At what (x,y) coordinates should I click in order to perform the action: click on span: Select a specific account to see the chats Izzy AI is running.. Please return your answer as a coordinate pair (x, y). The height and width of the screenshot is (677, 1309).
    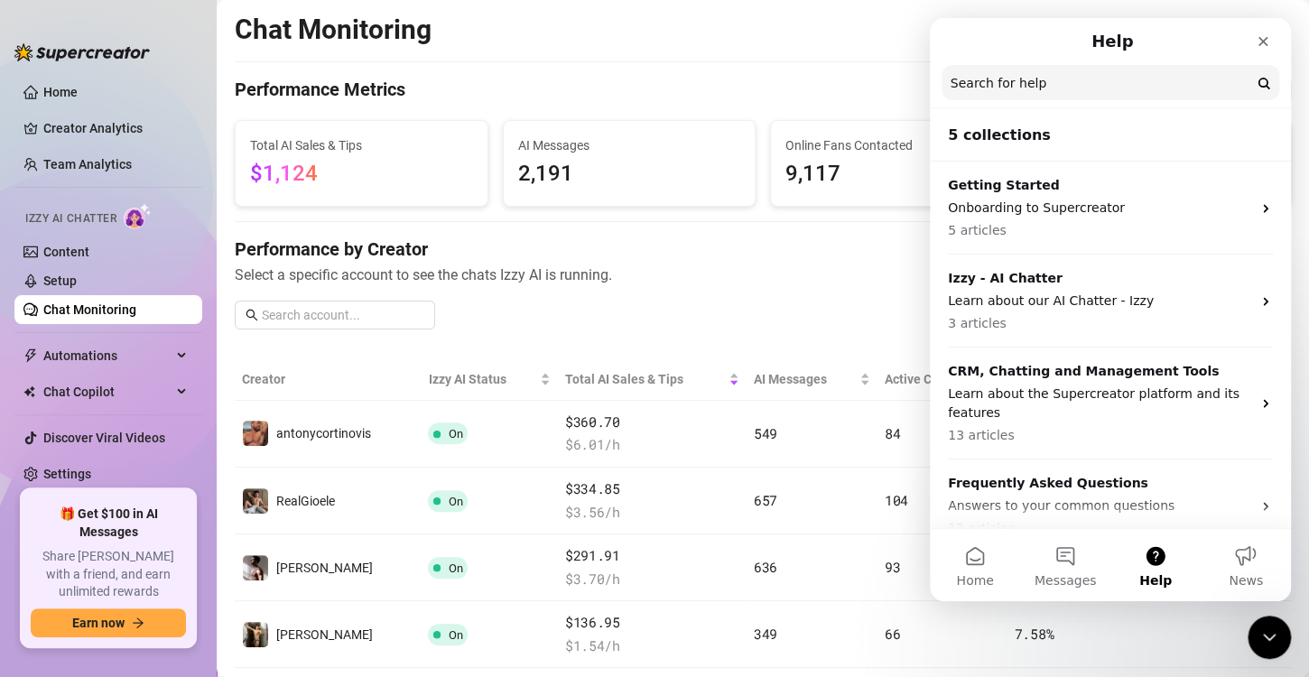
    Looking at the image, I should click on (763, 274).